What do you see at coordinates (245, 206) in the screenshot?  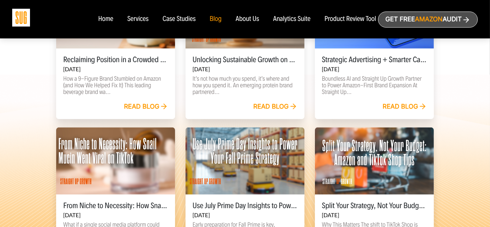 I see `h5: Use July Prime Day Insights to Power Your Fall Prime Strategy` at bounding box center [245, 206].